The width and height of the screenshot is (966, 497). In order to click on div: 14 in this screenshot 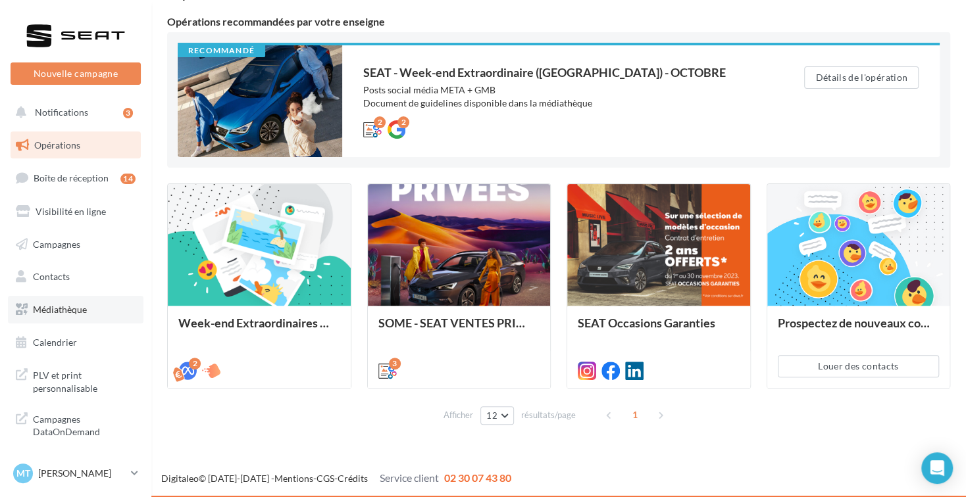, I will do `click(128, 179)`.